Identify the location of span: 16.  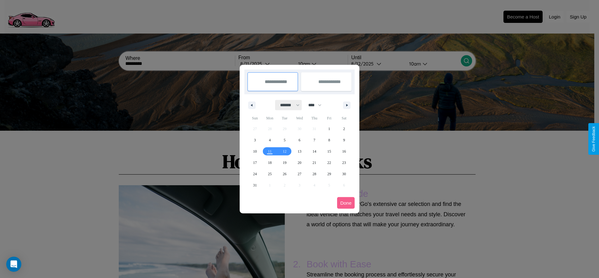
(344, 151).